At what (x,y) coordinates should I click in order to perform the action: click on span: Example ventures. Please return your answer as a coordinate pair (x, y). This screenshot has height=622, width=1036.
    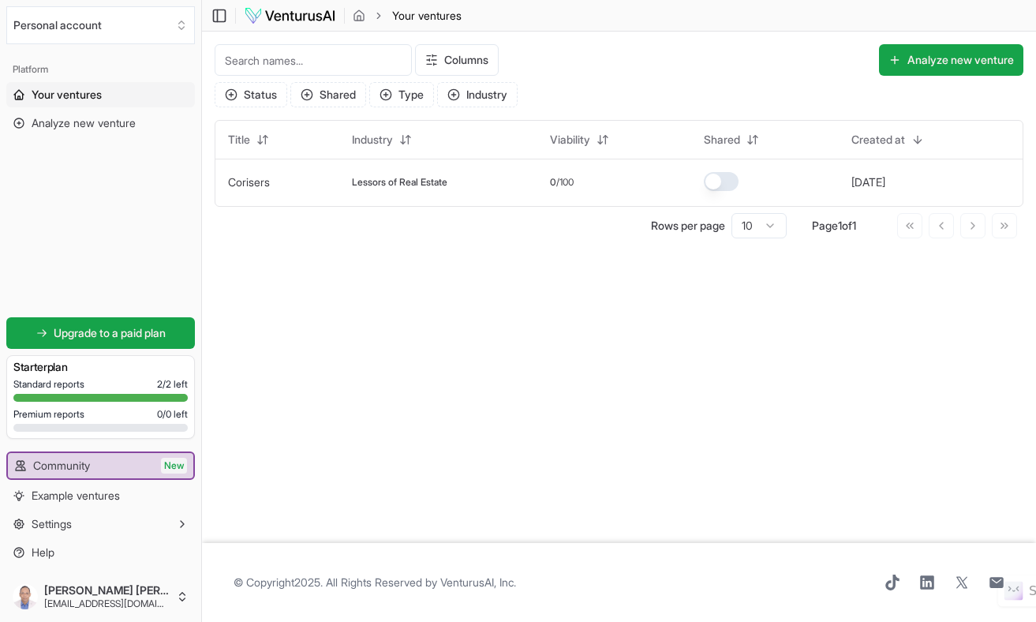
    Looking at the image, I should click on (76, 496).